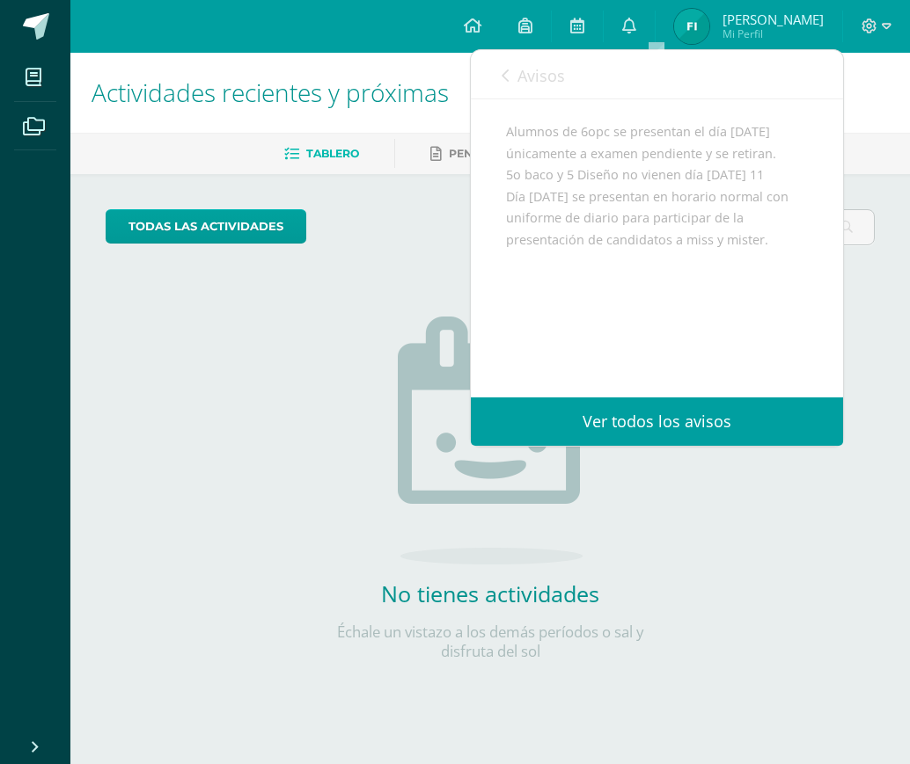 This screenshot has height=764, width=910. What do you see at coordinates (523, 153) in the screenshot?
I see `span: Pendientes de entrega` at bounding box center [523, 153].